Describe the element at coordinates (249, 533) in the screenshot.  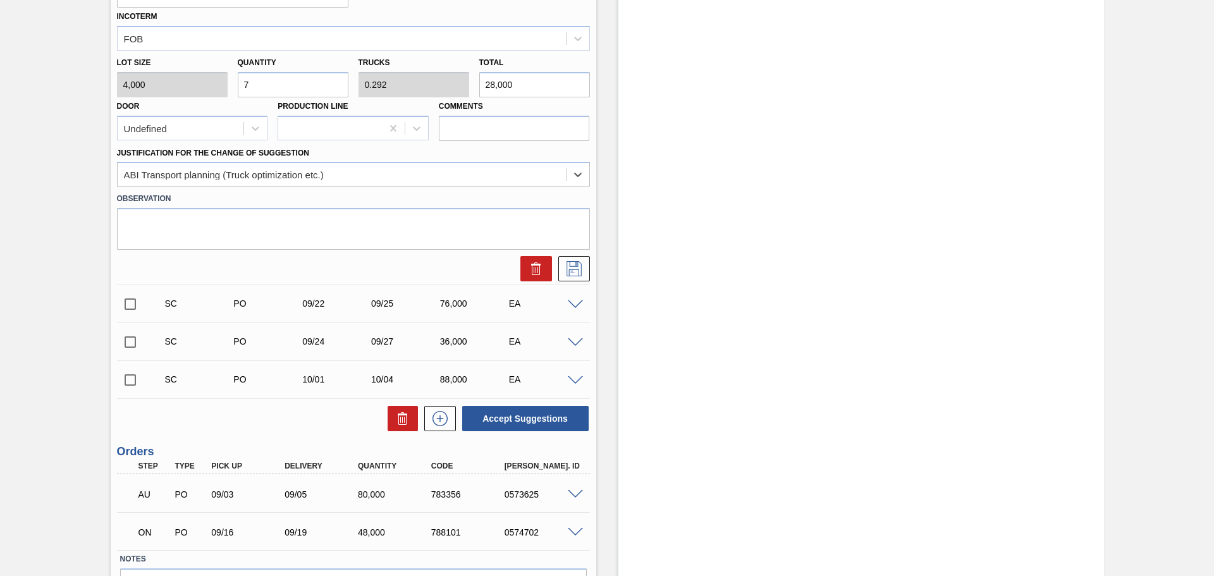
I see `div: 09/16/2025` at that location.